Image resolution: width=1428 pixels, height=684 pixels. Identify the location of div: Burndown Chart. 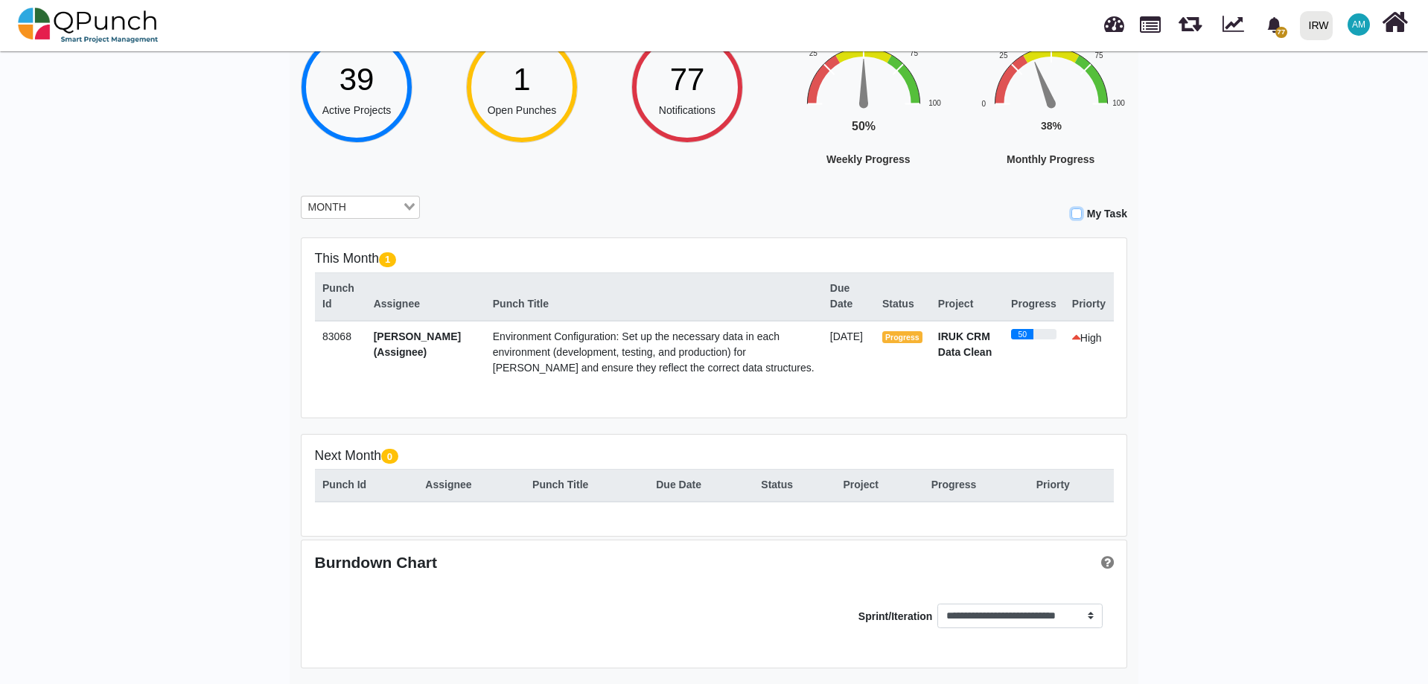
(514, 562).